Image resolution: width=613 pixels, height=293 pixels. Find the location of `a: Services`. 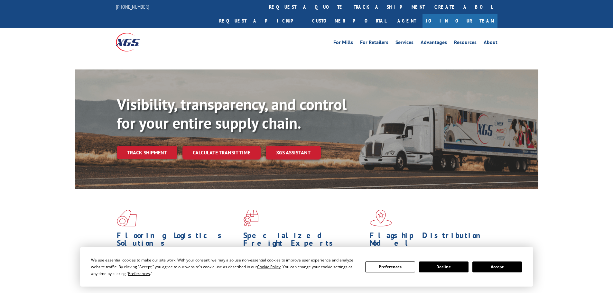

a: Services is located at coordinates (404, 43).